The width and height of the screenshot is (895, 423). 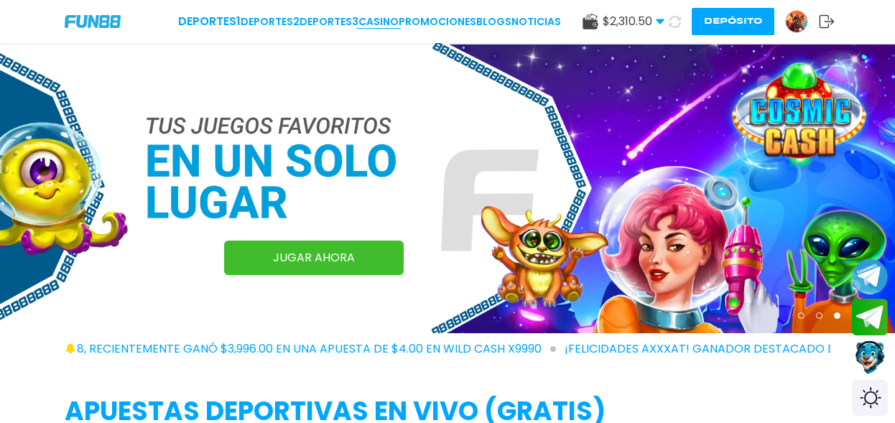 I want to click on a: Deportes3, so click(x=329, y=22).